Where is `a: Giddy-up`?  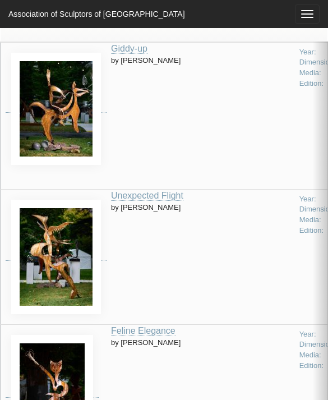 a: Giddy-up is located at coordinates (129, 49).